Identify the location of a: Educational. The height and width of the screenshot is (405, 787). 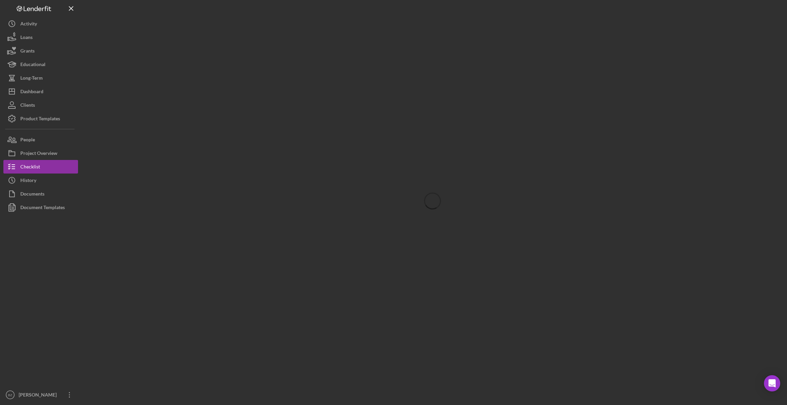
(41, 64).